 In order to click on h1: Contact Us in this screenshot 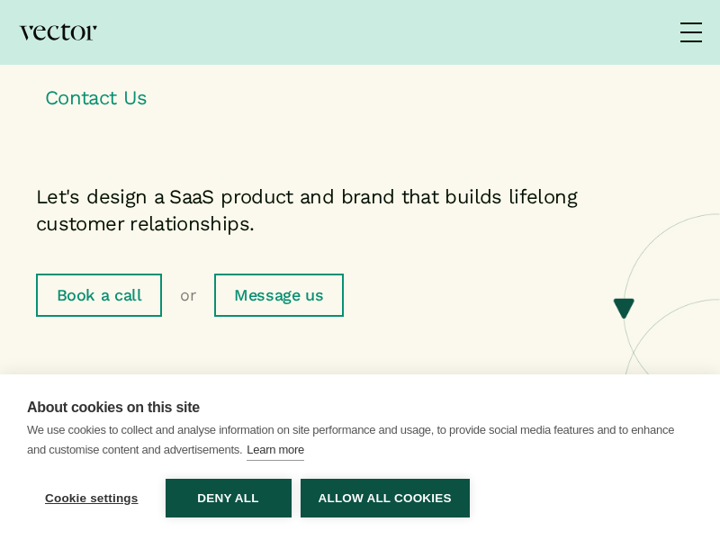, I will do `click(360, 103)`.